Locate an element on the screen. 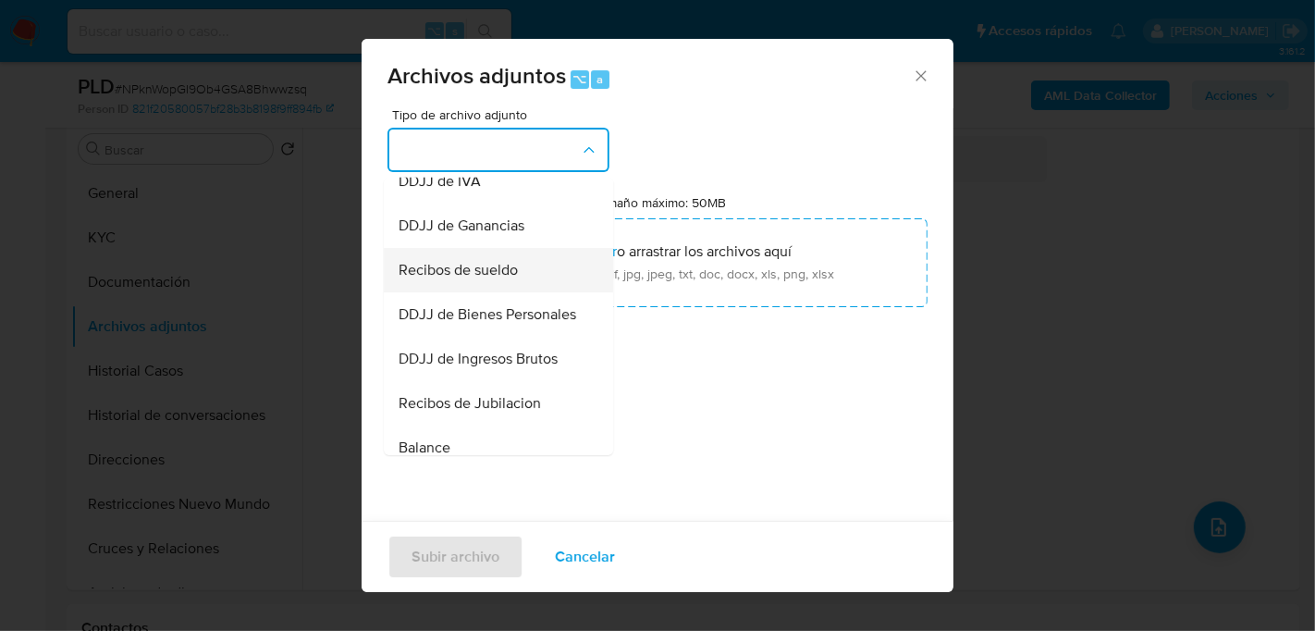 The image size is (1315, 631). span: DDJJ de Ingresos Brutos is located at coordinates (478, 358).